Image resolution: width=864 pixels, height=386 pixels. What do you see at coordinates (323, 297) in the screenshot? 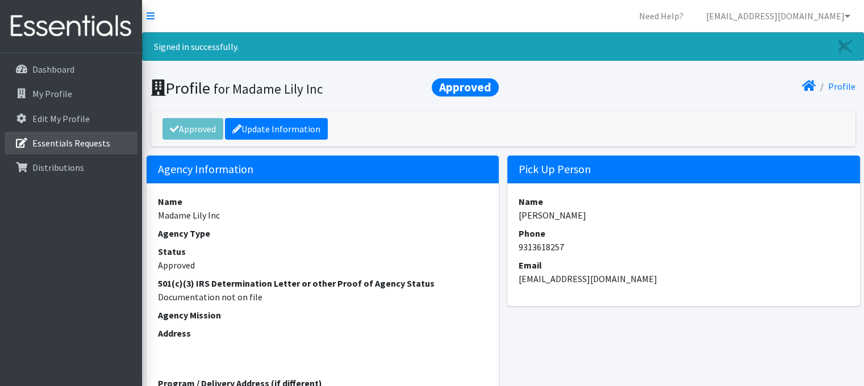
I see `dd: Documentation not on file` at bounding box center [323, 297].